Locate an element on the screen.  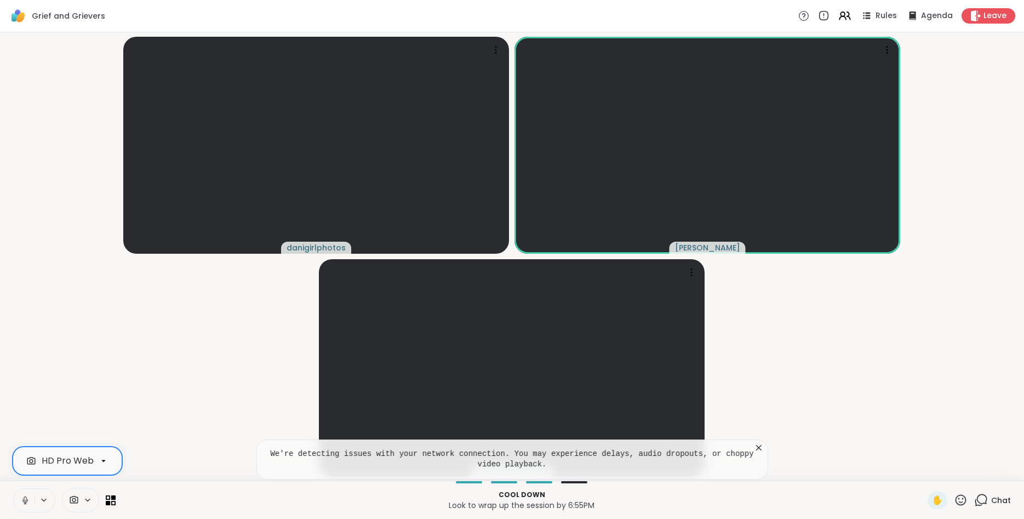
span: Grief and Grievers is located at coordinates (68, 16).